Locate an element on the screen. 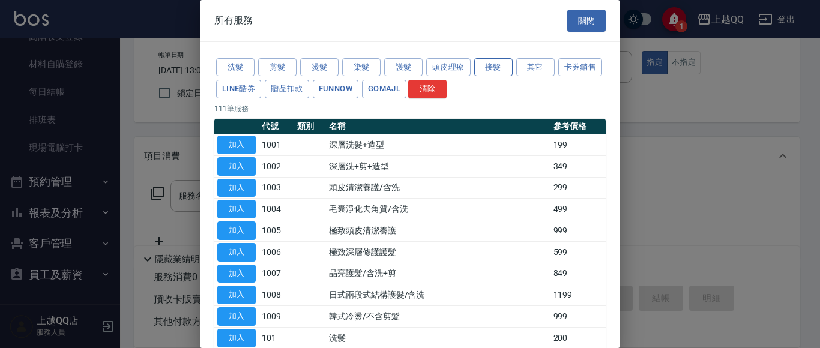  p: 111 筆服務 is located at coordinates (410, 109).